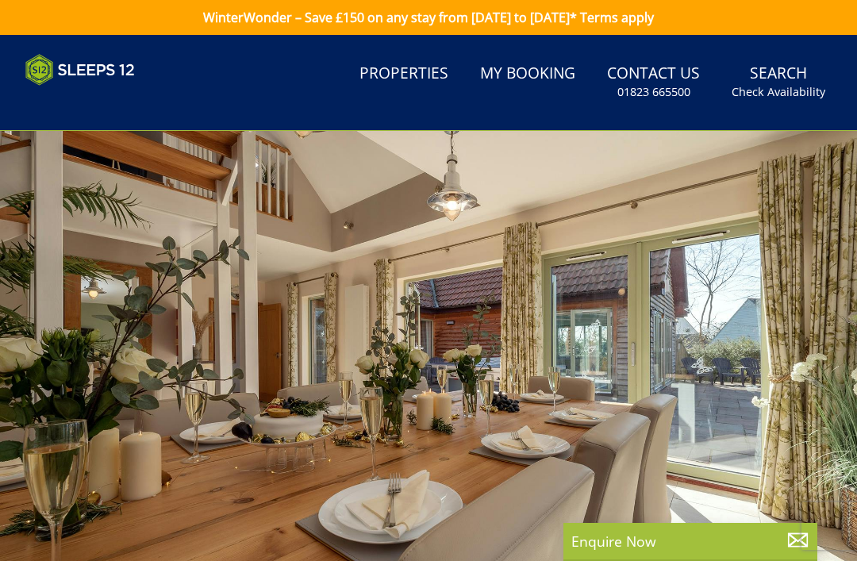 Image resolution: width=857 pixels, height=561 pixels. I want to click on img: Sleeps 12, so click(80, 70).